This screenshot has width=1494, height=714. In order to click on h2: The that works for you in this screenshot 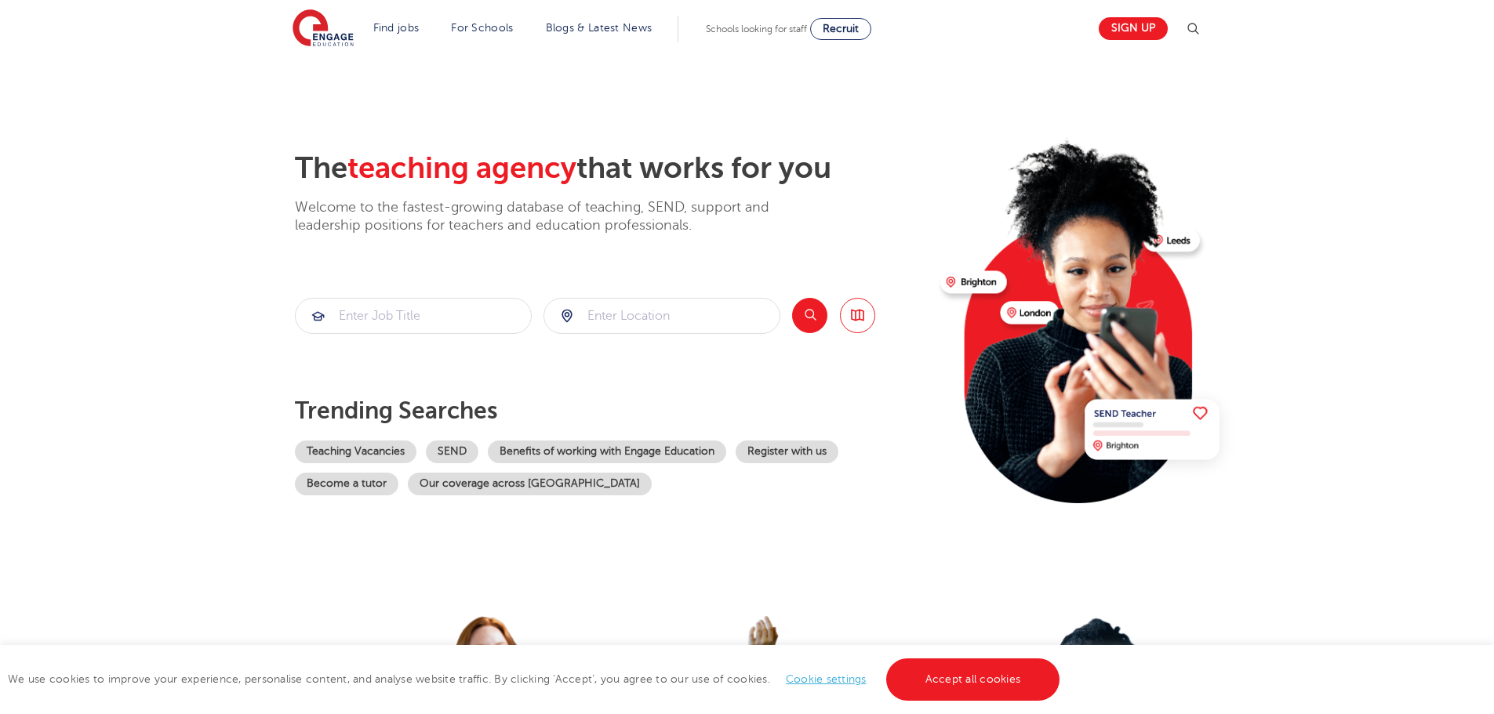, I will do `click(611, 169)`.